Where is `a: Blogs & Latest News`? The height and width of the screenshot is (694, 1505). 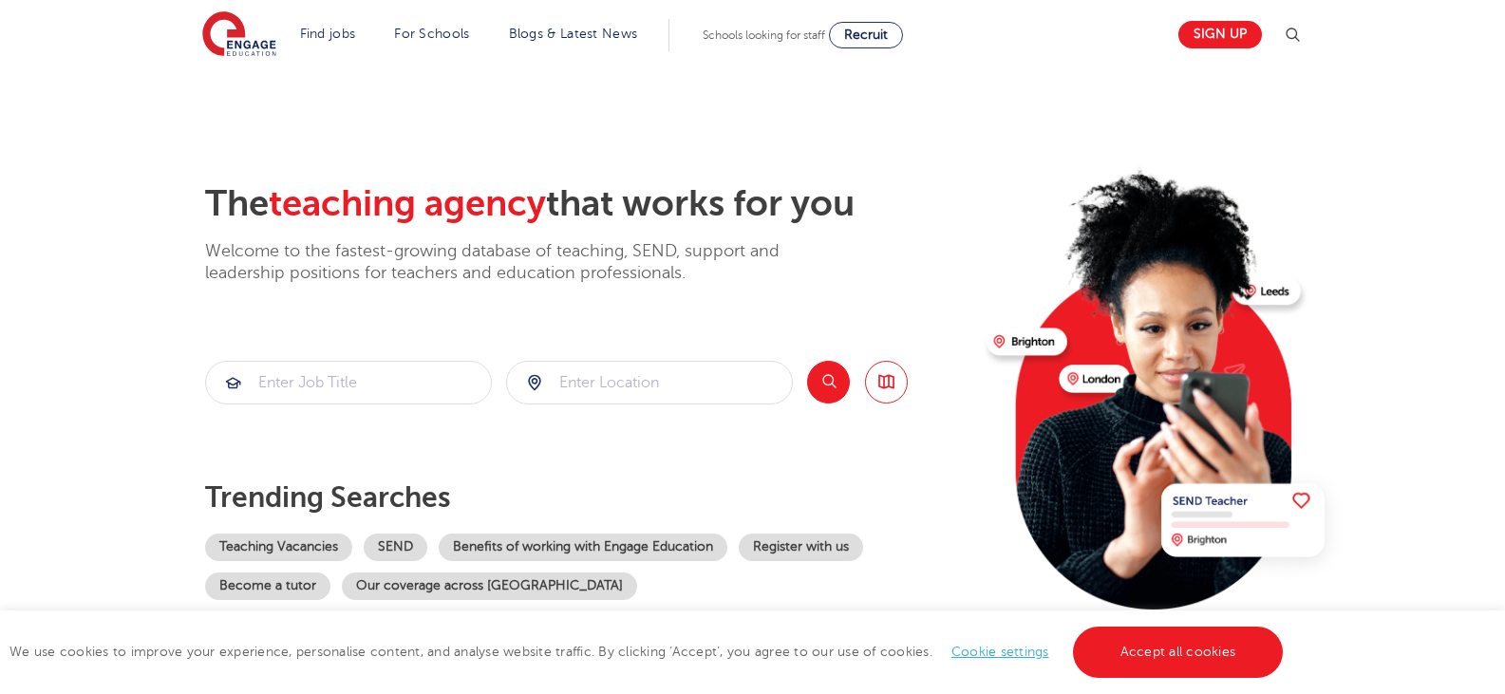
a: Blogs & Latest News is located at coordinates (574, 33).